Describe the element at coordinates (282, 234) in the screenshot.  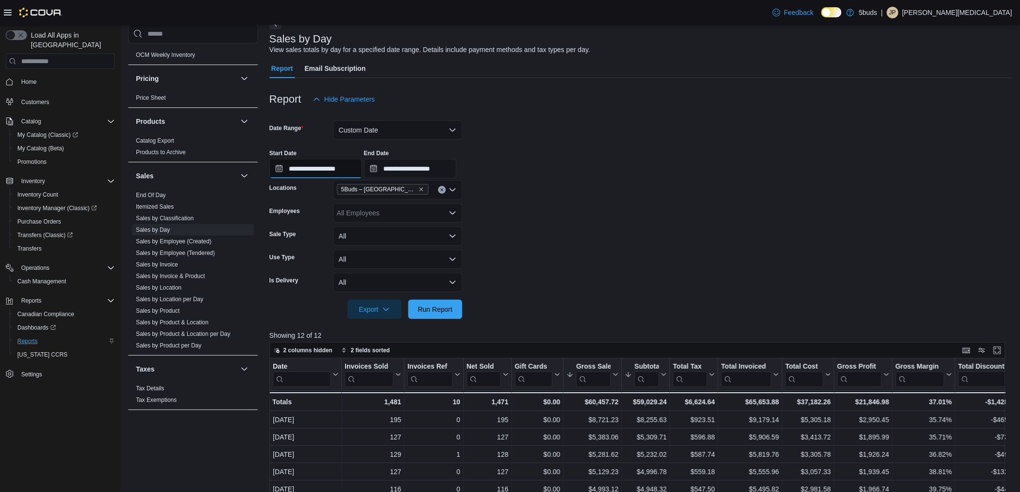
I see `label: Sale Type` at that location.